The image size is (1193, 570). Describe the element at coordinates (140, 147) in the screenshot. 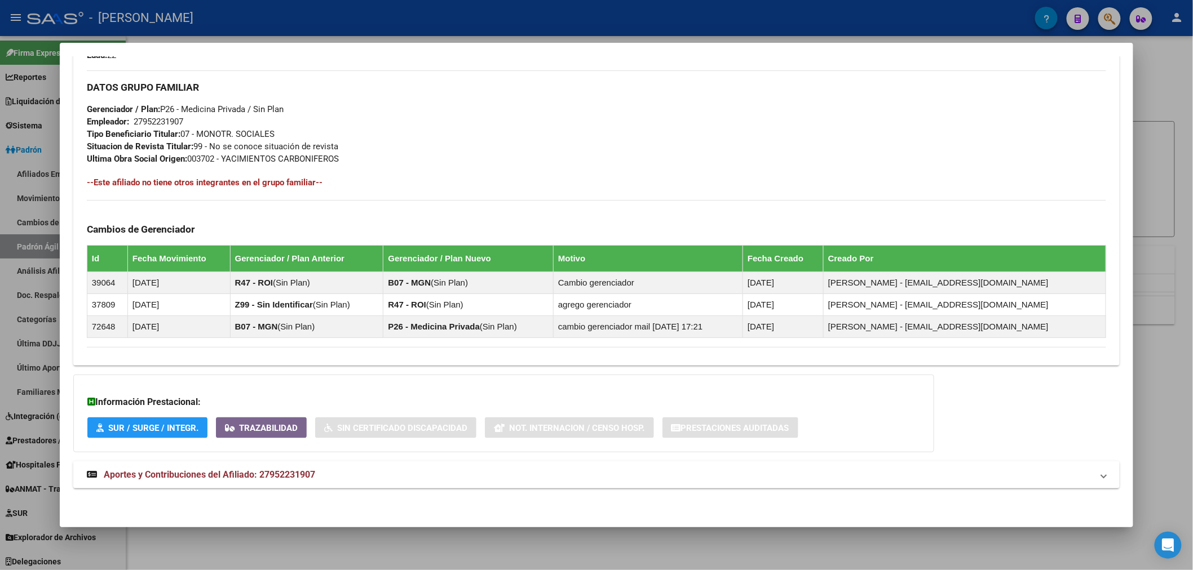

I see `strong: Situacion de Revista Titular:` at that location.